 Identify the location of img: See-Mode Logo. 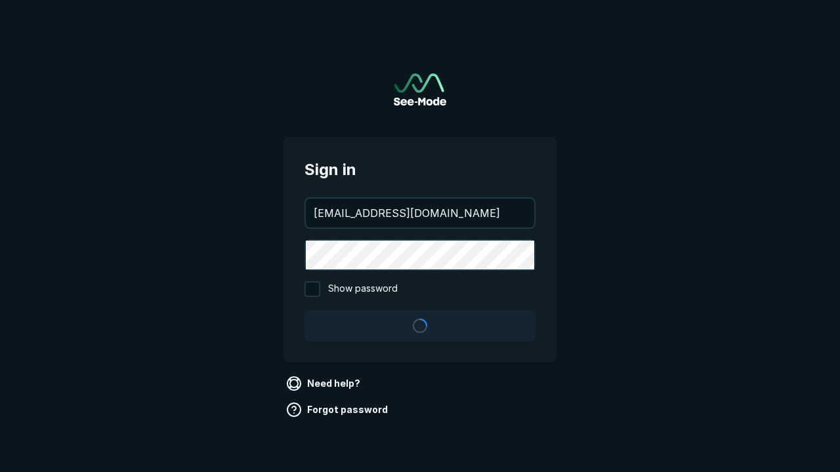
(420, 89).